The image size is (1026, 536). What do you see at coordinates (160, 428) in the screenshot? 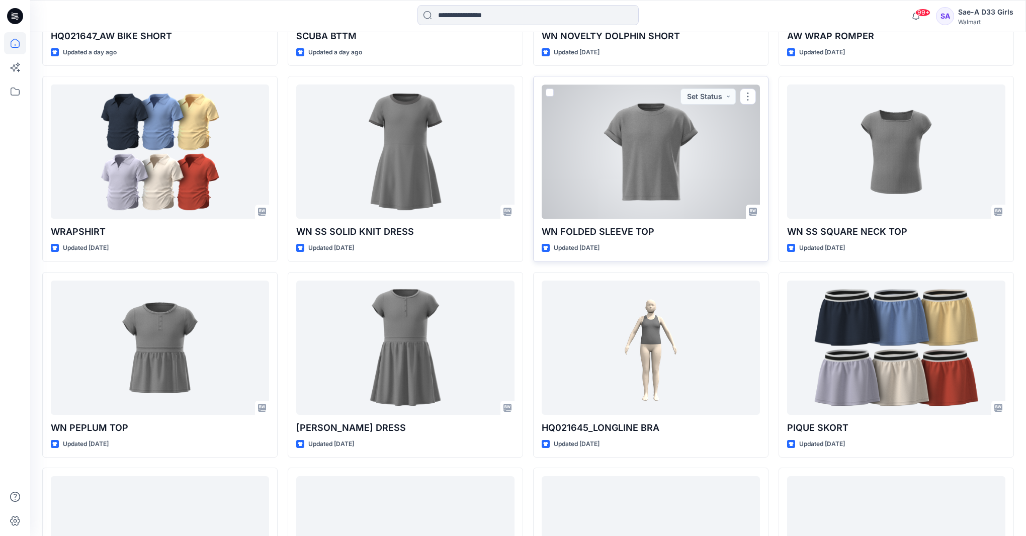
I see `p: WN PEPLUM TOP` at bounding box center [160, 428].